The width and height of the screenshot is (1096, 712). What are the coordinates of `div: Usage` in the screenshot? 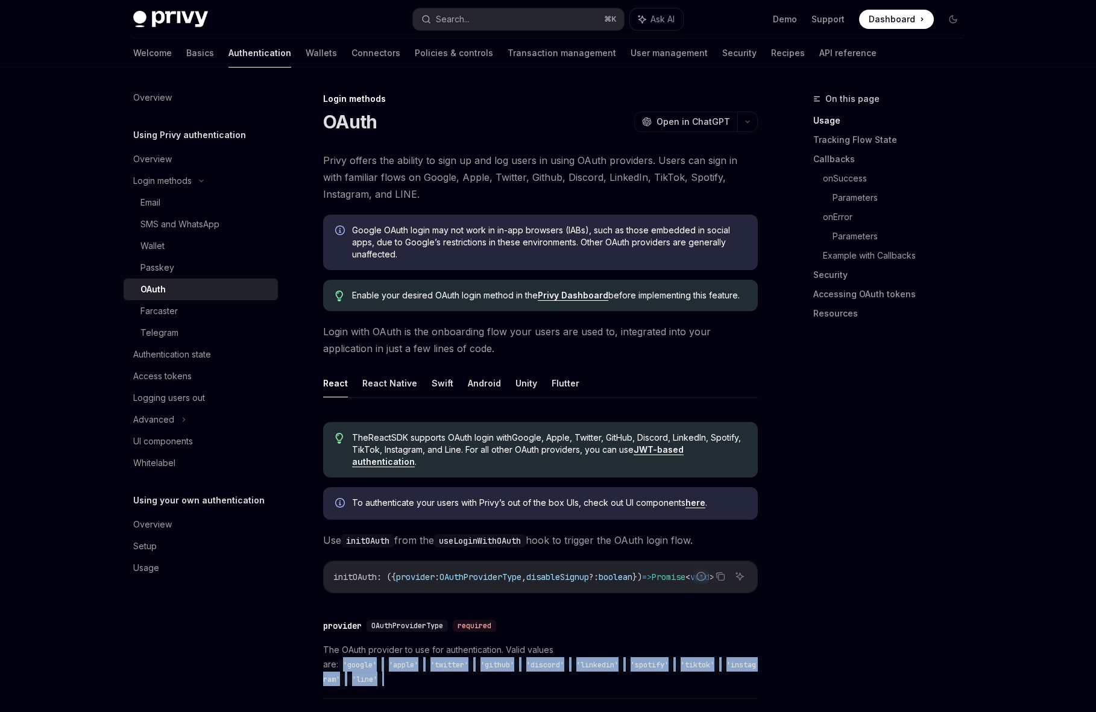 It's located at (146, 568).